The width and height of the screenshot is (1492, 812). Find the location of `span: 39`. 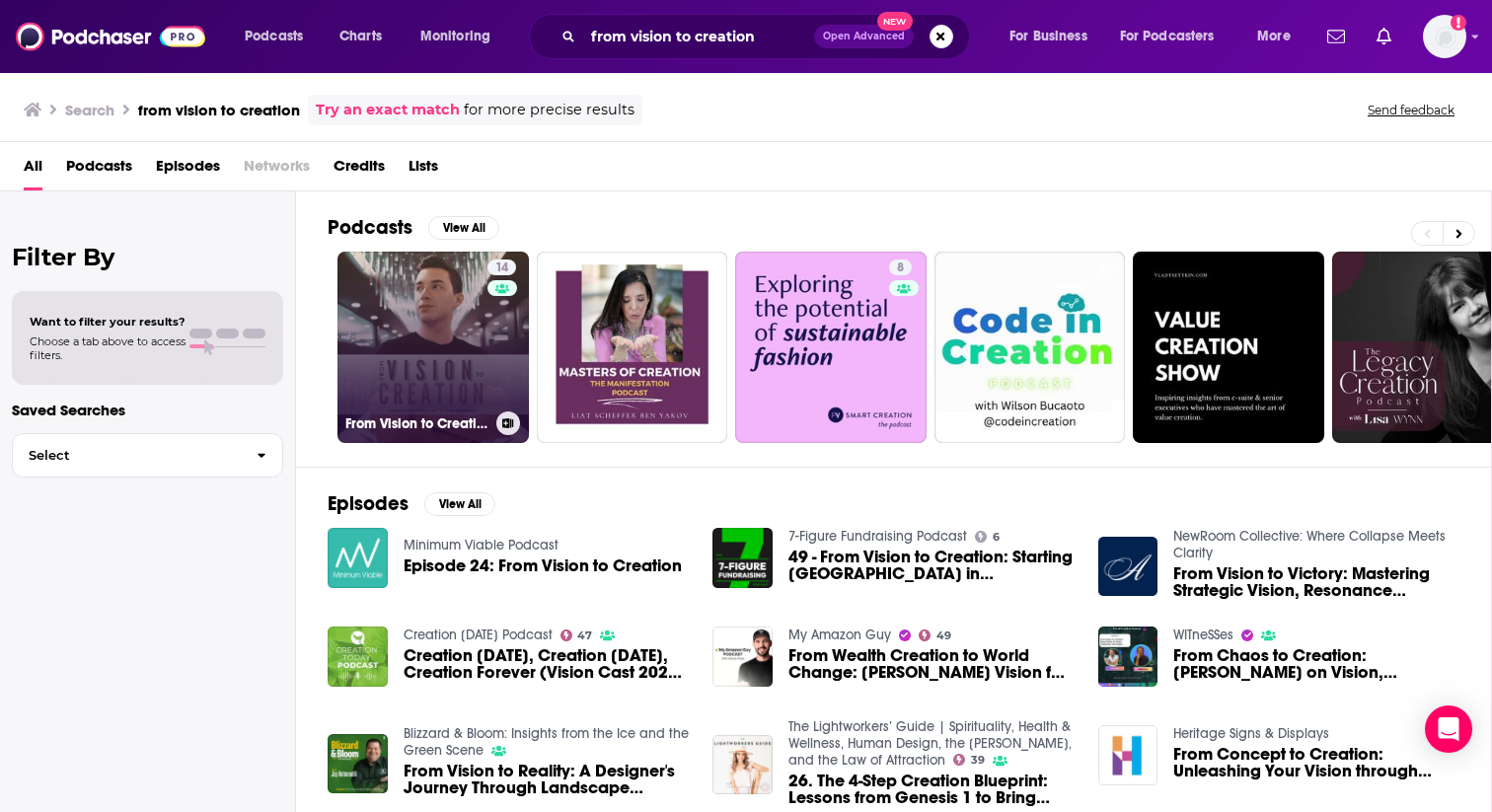

span: 39 is located at coordinates (978, 759).